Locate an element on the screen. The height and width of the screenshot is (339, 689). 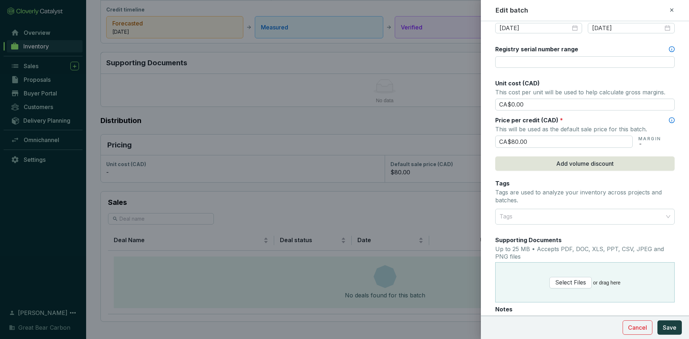
p: This cost per unit will be used to help calculate gross margins. is located at coordinates (585, 92).